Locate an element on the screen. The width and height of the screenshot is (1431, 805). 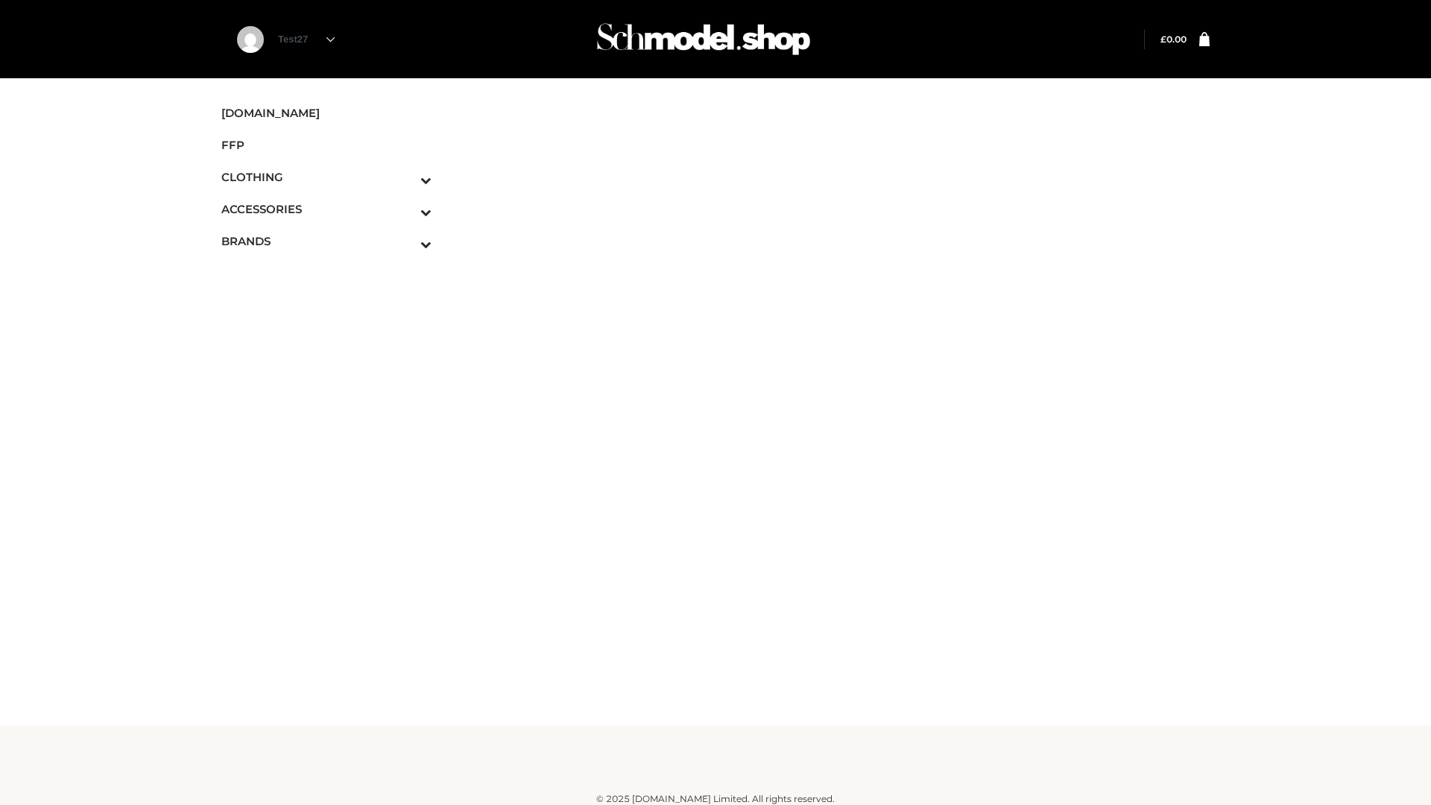
a: CLOTHINGToggle Submenu is located at coordinates (327, 177).